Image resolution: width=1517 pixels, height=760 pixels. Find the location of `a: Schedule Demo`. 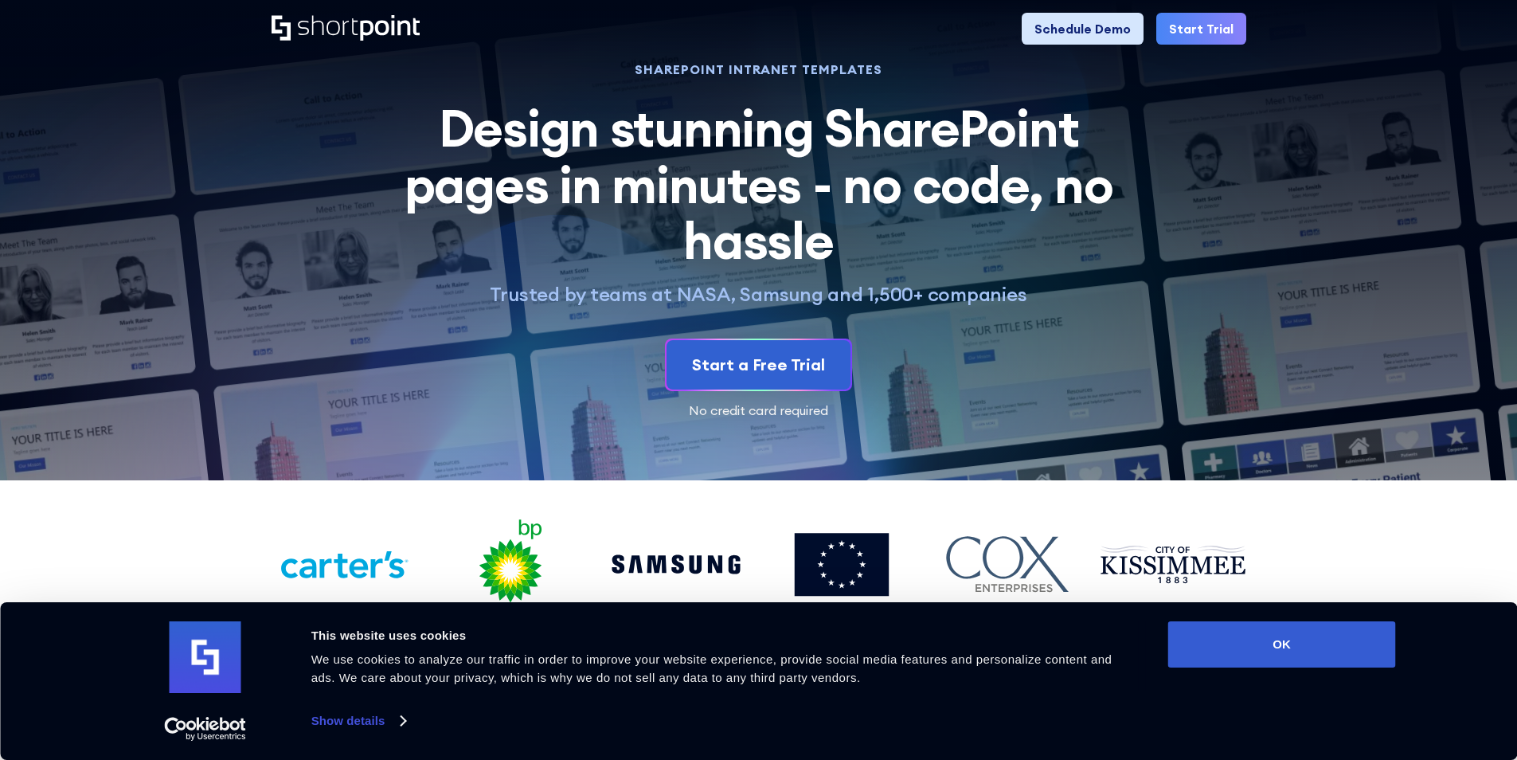

a: Schedule Demo is located at coordinates (1082, 29).